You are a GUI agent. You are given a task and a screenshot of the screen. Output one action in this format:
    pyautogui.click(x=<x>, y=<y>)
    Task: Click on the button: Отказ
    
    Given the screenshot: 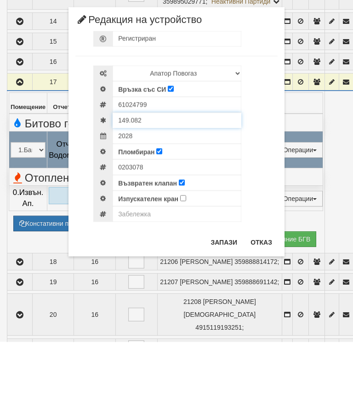 What is the action you would take?
    pyautogui.click(x=261, y=318)
    